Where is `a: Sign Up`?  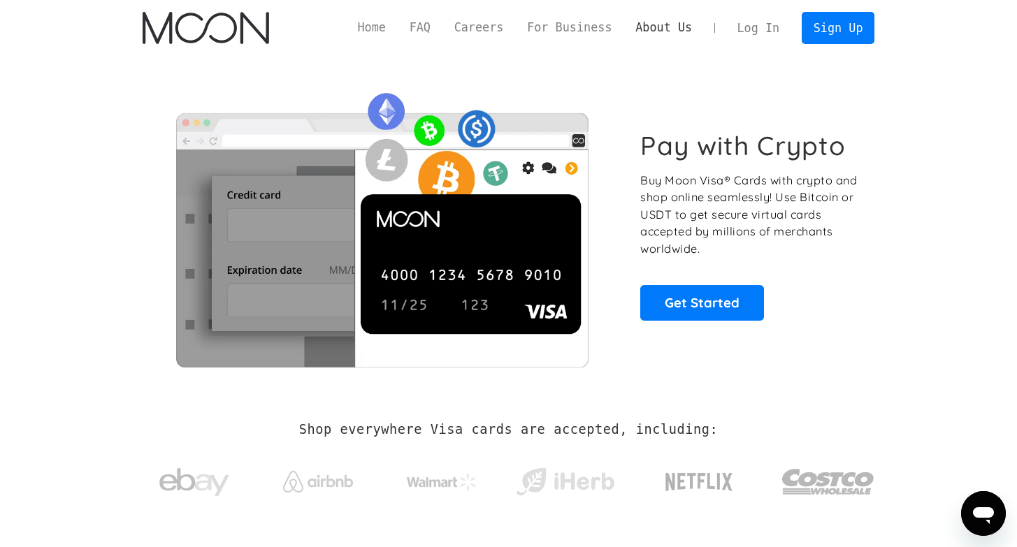
a: Sign Up is located at coordinates (838, 27).